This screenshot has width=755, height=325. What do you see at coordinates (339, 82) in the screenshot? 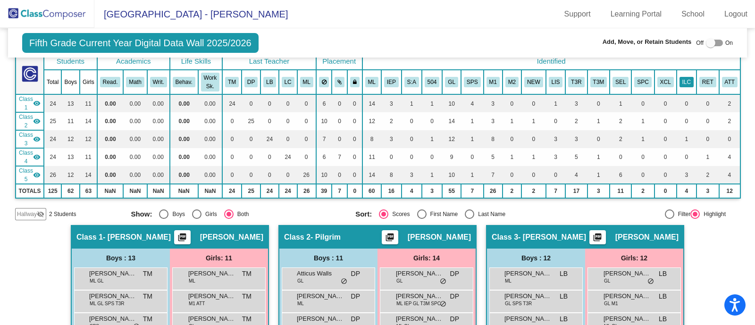
I see `th: Keep with students` at bounding box center [339, 82].